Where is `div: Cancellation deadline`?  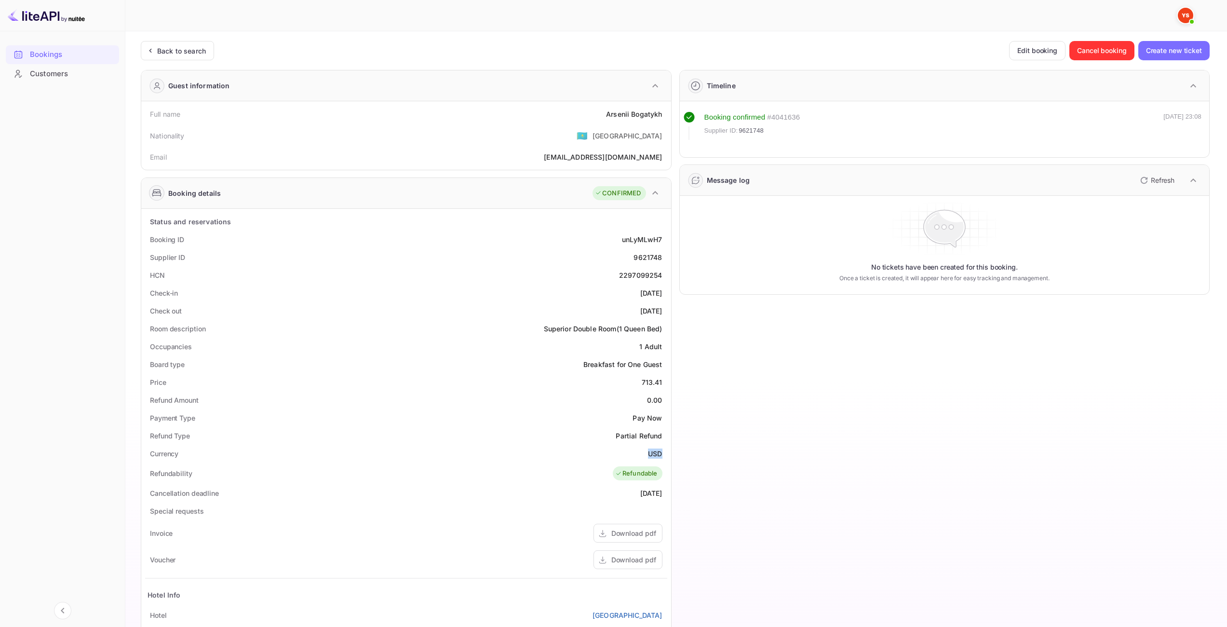
div: Cancellation deadline is located at coordinates (184, 493).